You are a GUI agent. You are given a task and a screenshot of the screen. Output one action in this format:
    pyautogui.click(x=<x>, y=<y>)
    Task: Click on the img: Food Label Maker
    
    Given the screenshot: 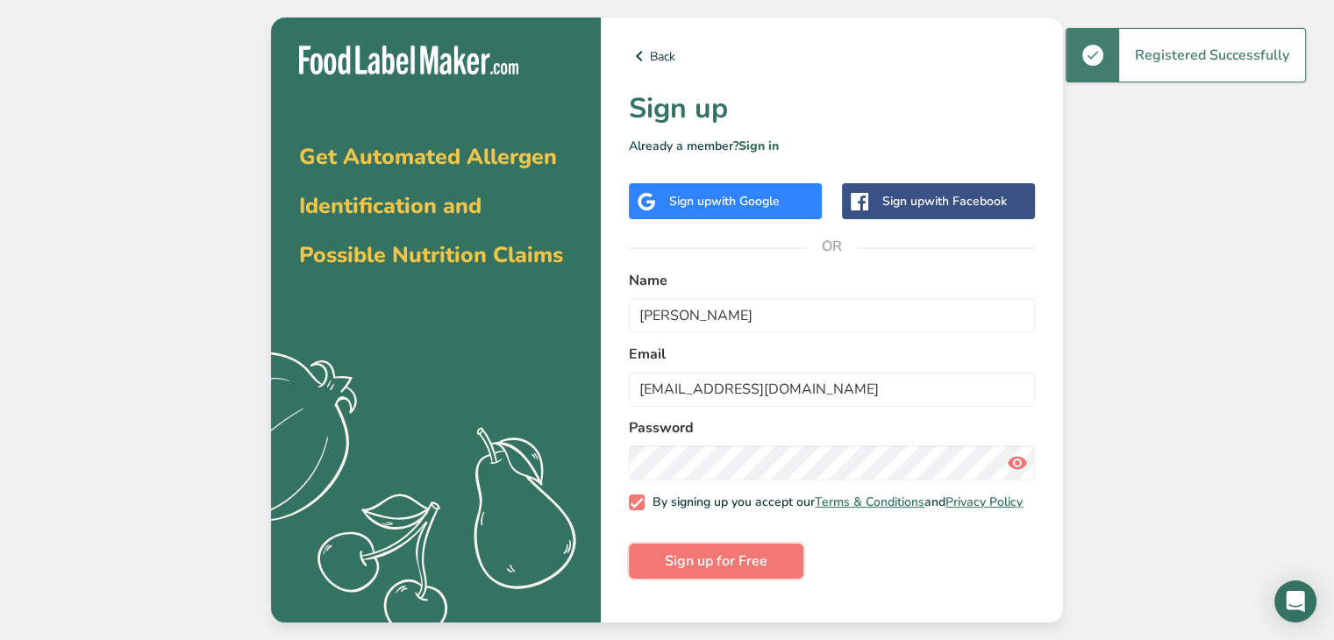 What is the action you would take?
    pyautogui.click(x=409, y=60)
    